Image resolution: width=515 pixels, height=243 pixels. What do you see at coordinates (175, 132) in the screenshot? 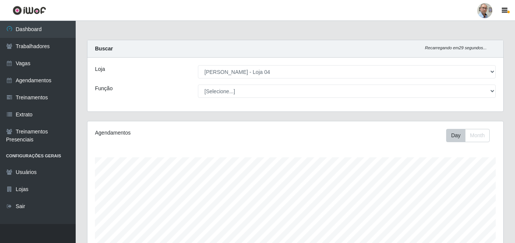
I see `div: Agendamentos` at bounding box center [175, 132].